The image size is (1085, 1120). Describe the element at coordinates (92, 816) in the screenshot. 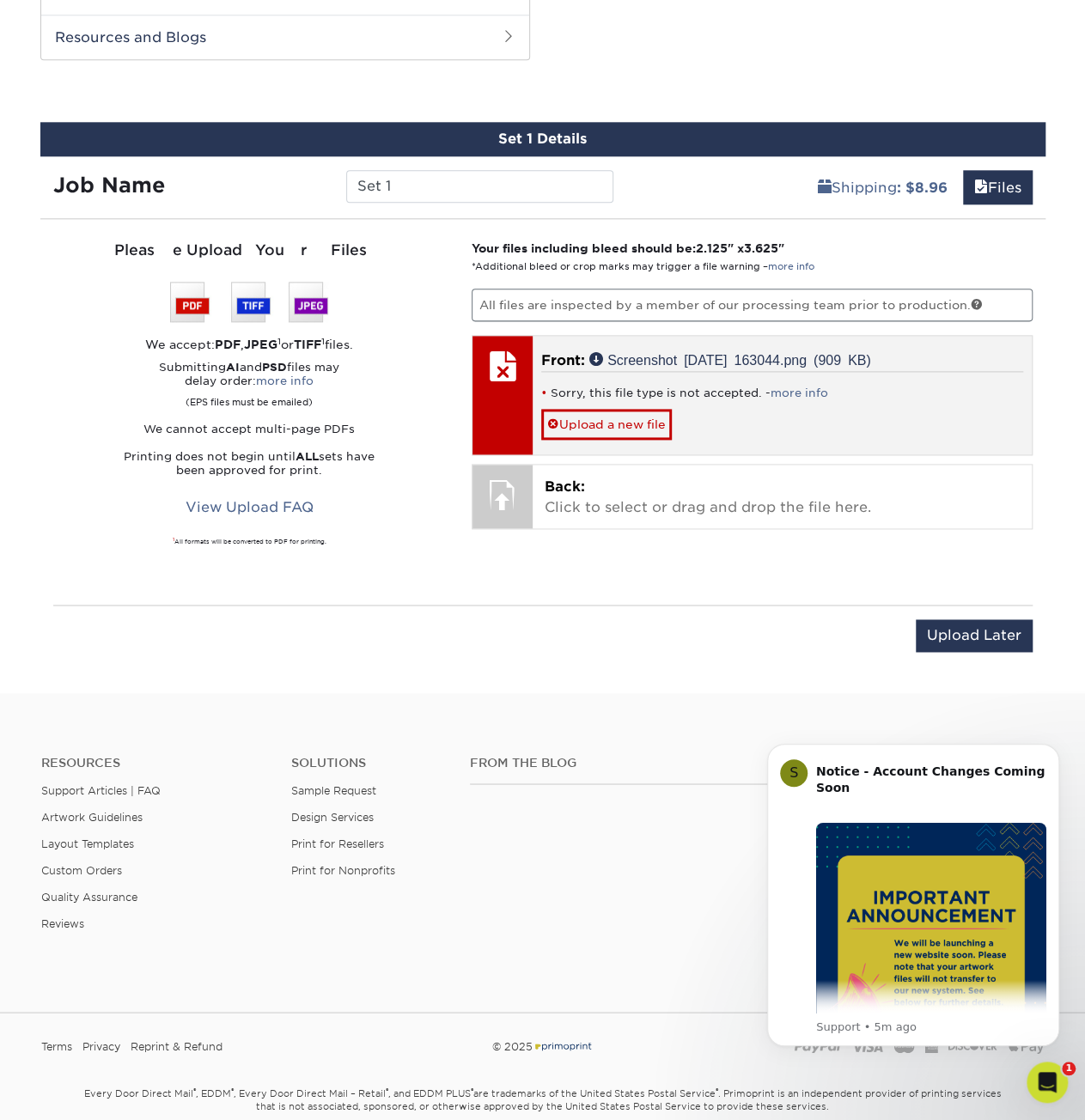

I see `a: Artwork Guidelines` at that location.